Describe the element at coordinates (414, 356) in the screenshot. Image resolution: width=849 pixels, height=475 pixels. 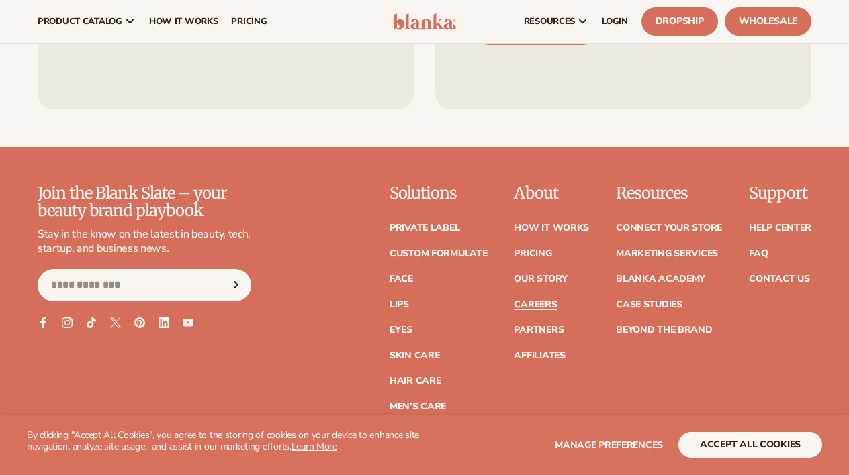
I see `a: Skin Care` at that location.